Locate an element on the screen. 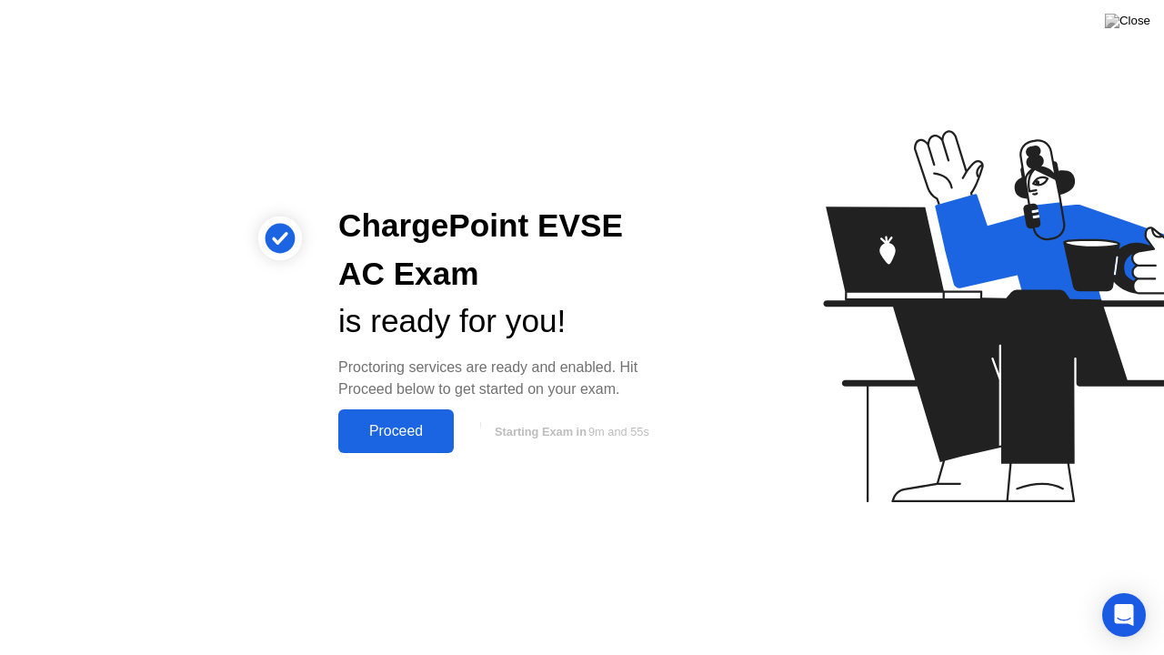 The width and height of the screenshot is (1164, 655). div: Proceed is located at coordinates (396, 431).